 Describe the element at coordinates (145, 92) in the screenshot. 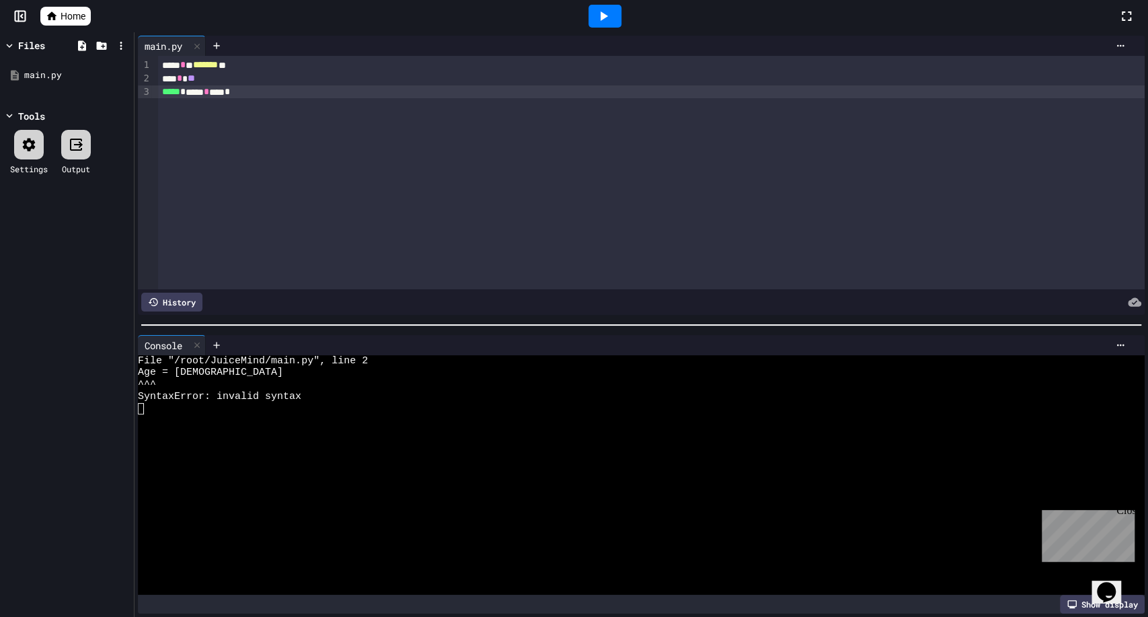

I see `div: 3` at that location.